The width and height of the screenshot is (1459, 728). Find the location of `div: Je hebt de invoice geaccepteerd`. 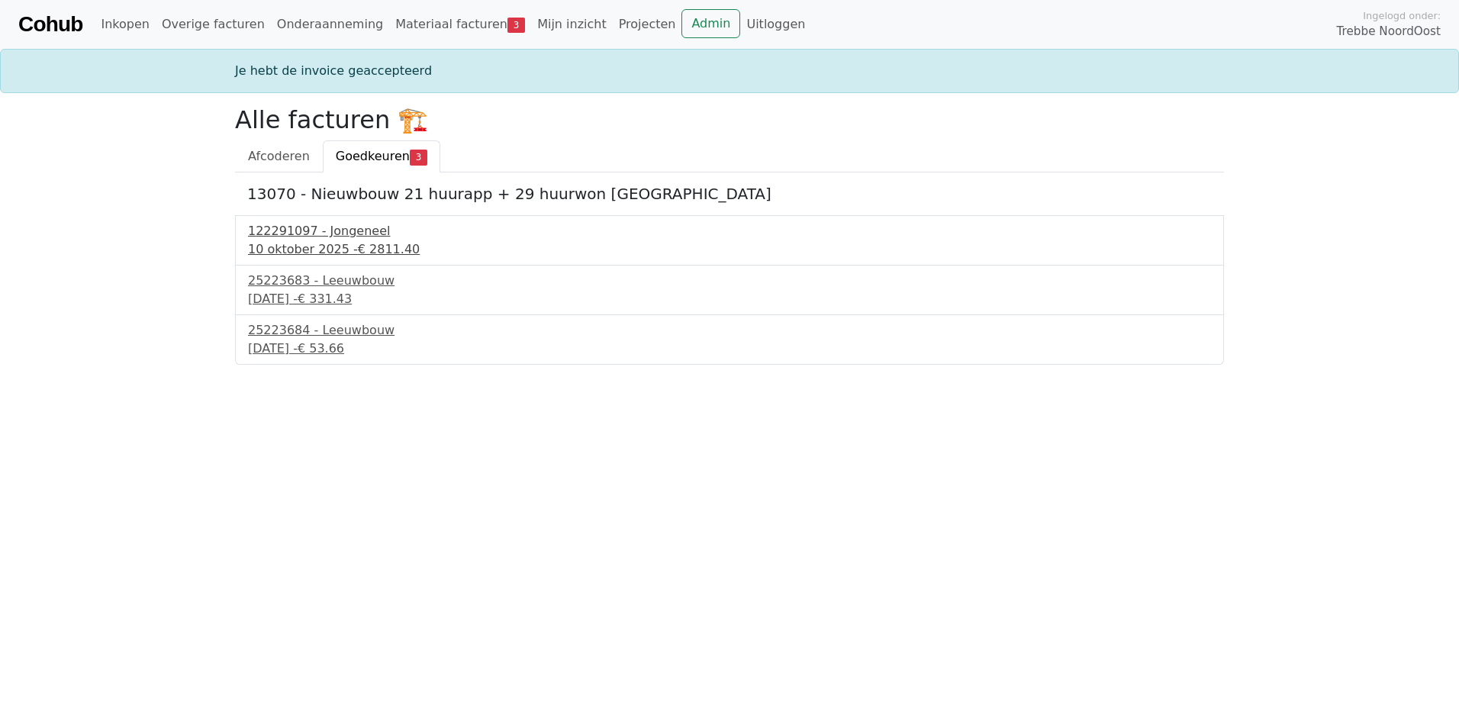

div: Je hebt de invoice geaccepteerd is located at coordinates (729, 71).